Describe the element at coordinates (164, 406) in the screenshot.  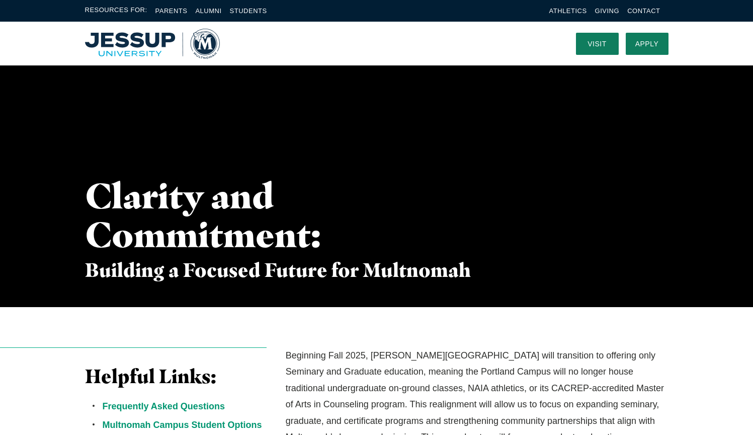
I see `a: Frequently Asked Questions` at that location.